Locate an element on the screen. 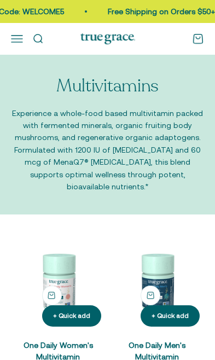 This screenshot has height=360, width=215. img: We select ingredients that play a concrete role in true health, and we include them at effective ... is located at coordinates (58, 283).